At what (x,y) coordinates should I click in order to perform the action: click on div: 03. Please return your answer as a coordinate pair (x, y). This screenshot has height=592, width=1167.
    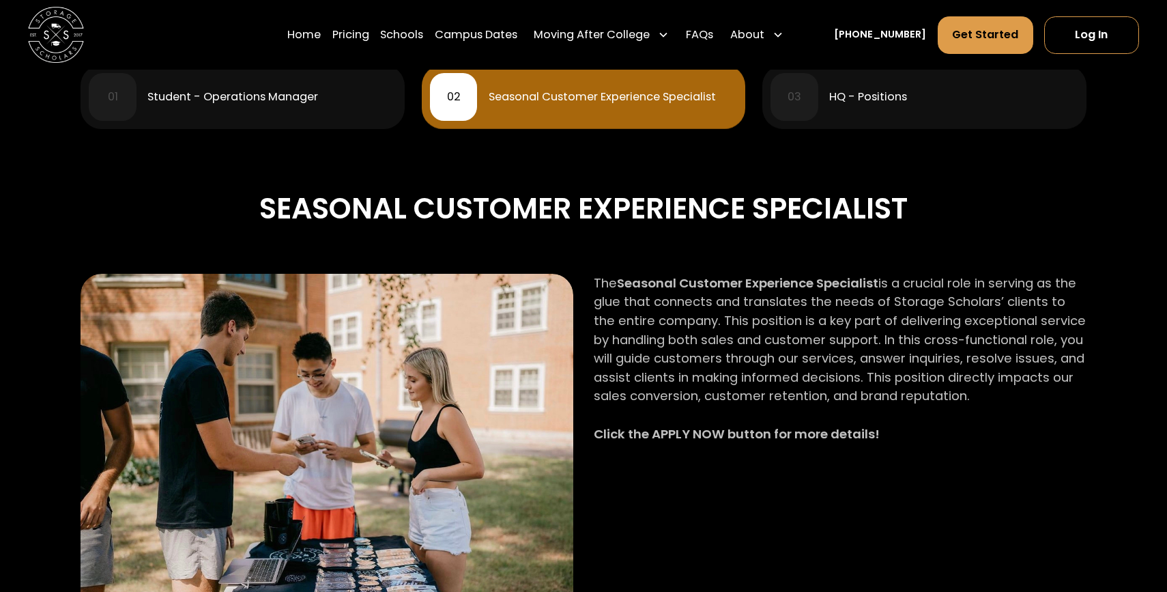
    Looking at the image, I should click on (795, 97).